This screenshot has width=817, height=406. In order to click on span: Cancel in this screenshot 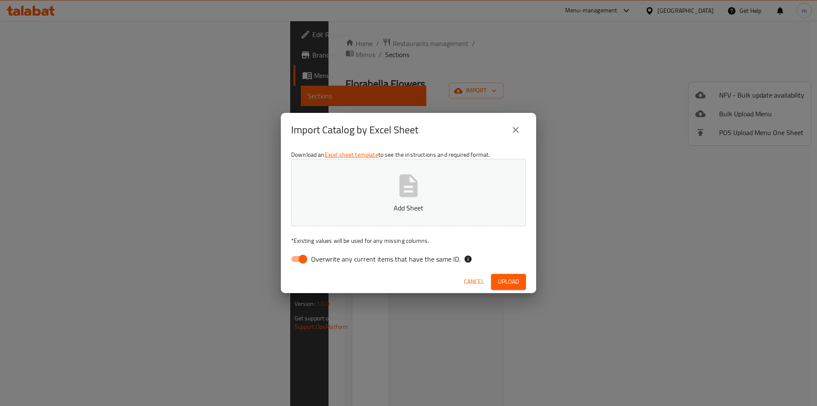, I will do `click(474, 281)`.